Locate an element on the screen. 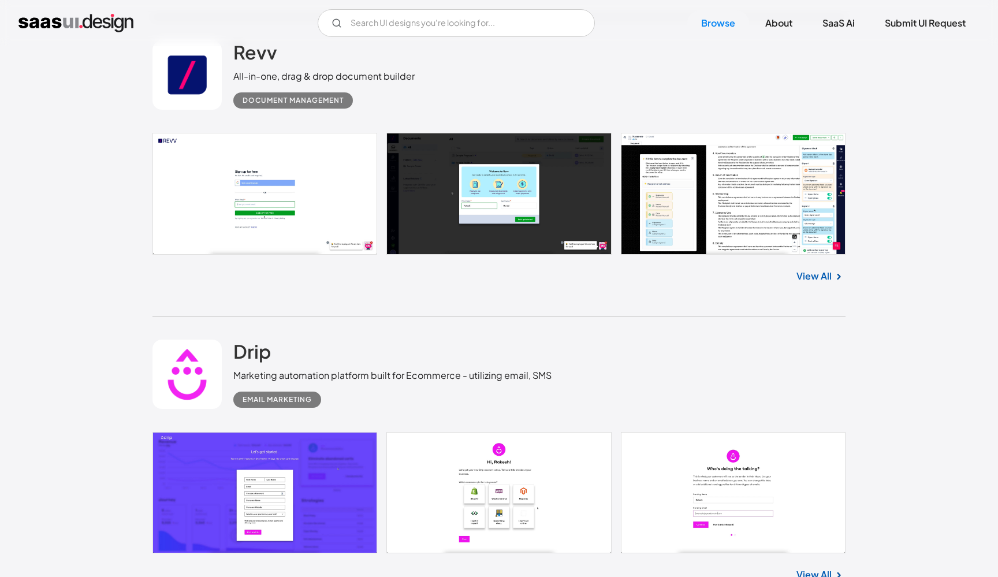  div: Email Marketing is located at coordinates (277, 400).